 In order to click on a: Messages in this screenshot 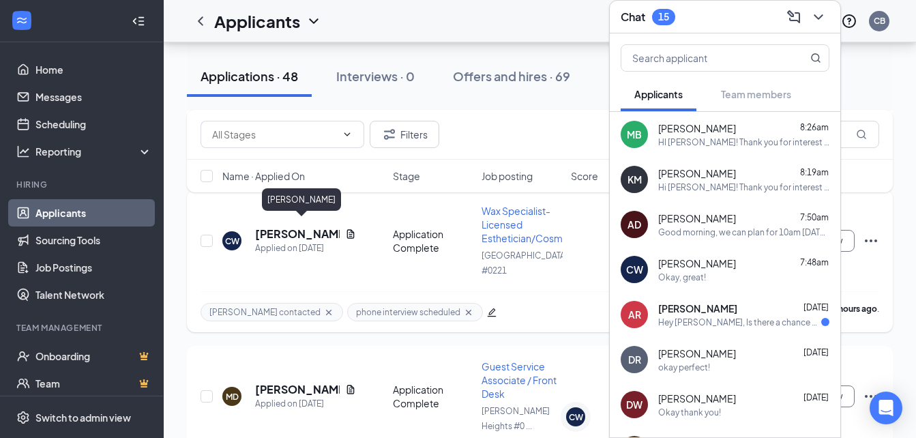, I will do `click(93, 97)`.